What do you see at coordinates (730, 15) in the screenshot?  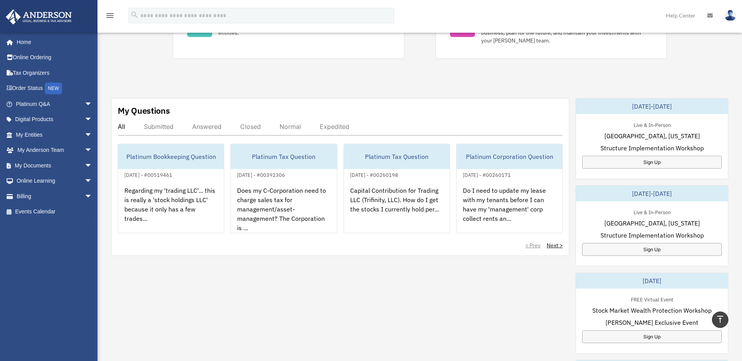 I see `img: User Pic` at bounding box center [730, 15].